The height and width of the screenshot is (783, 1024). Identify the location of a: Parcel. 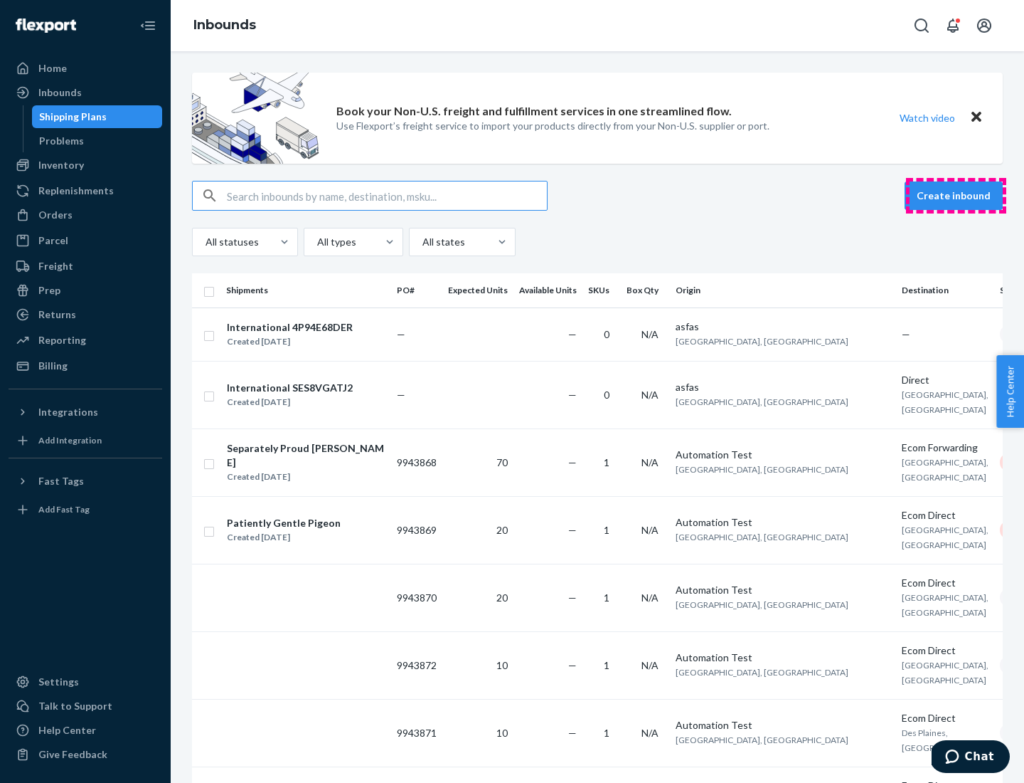
(85, 240).